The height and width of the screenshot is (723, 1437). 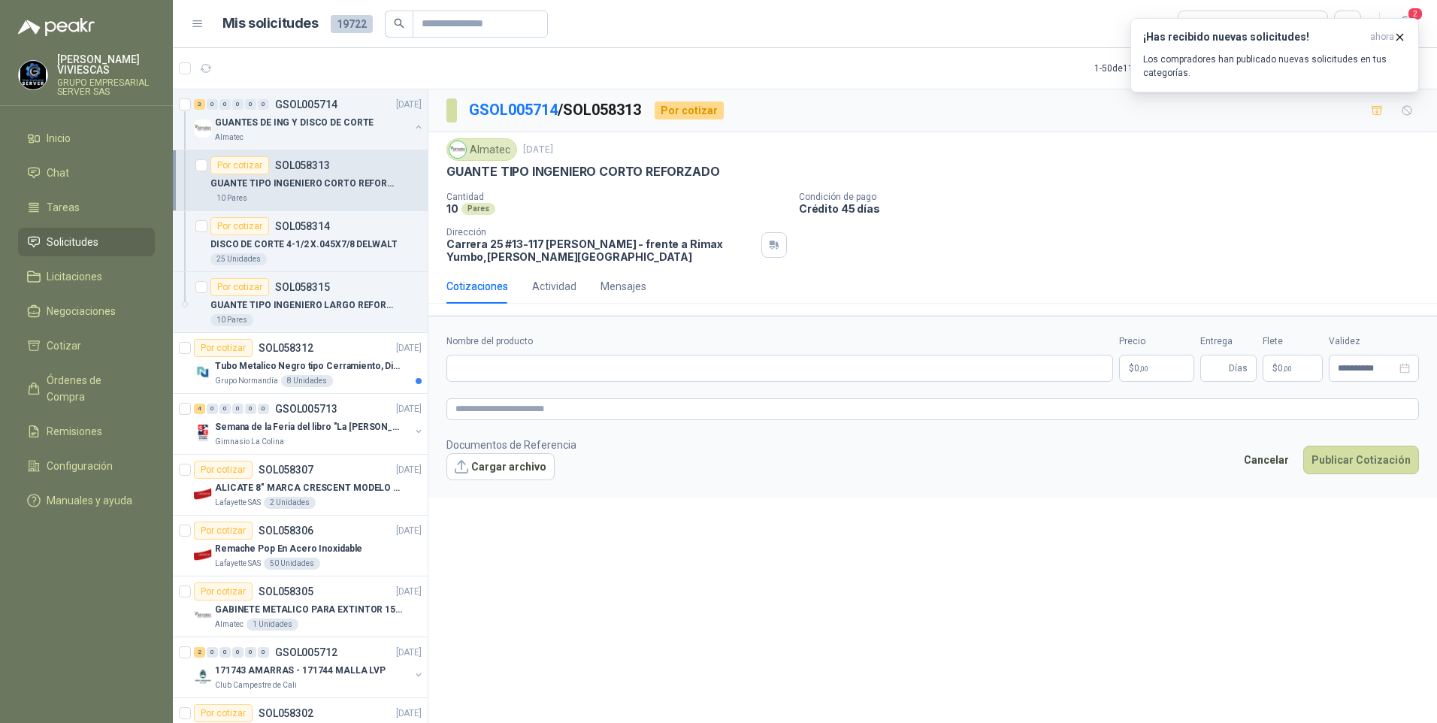 What do you see at coordinates (308, 610) in the screenshot?
I see `p: GABINETE METALICO PARA EXTINTOR 15 LB` at bounding box center [308, 610].